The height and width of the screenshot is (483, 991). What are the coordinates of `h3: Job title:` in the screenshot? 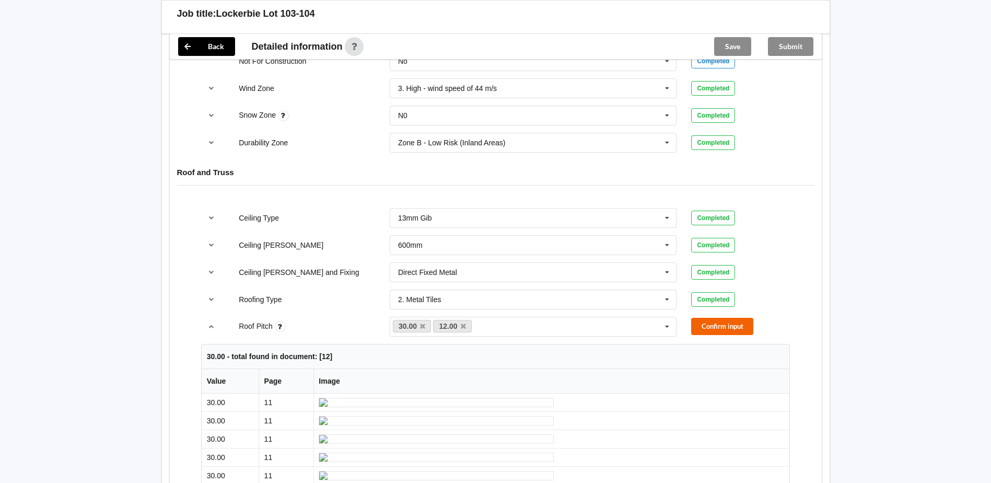 It's located at (196, 14).